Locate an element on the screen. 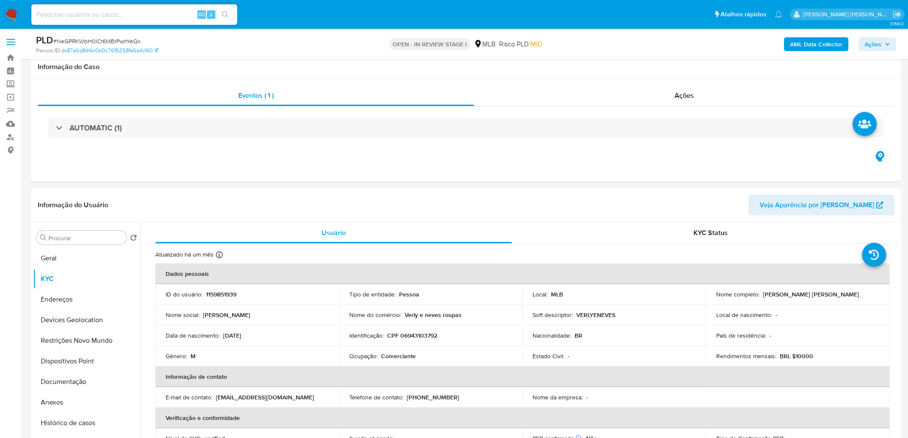  p: Identificação : is located at coordinates (367, 336).